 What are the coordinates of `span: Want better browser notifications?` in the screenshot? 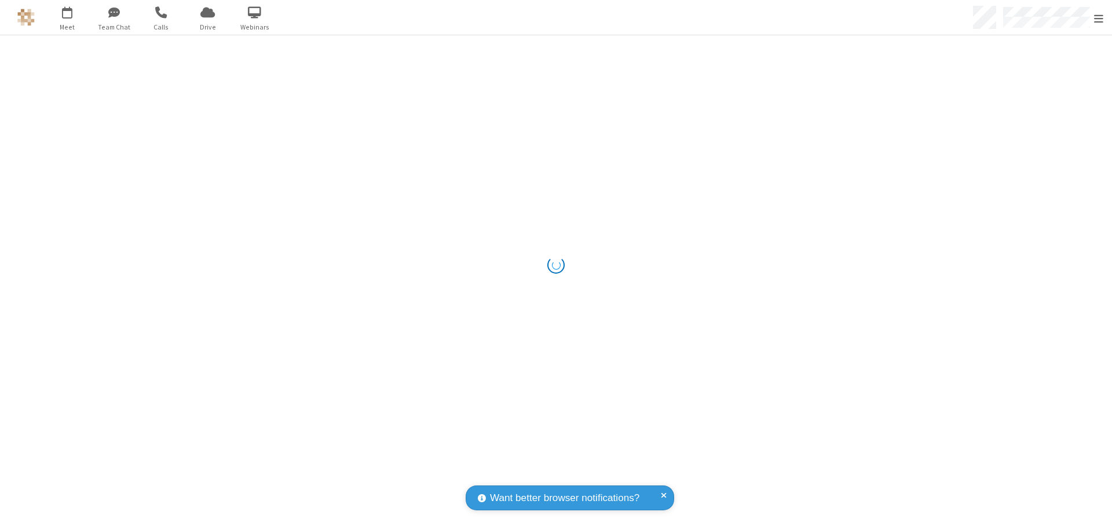 It's located at (565, 499).